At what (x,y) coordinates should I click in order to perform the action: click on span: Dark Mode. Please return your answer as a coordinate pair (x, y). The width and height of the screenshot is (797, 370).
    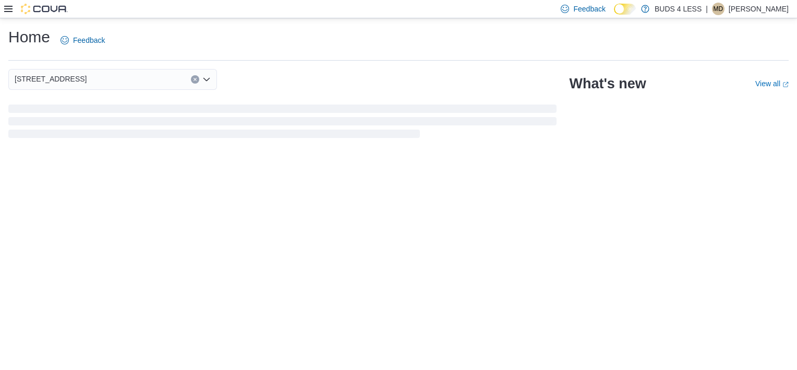
    Looking at the image, I should click on (614, 15).